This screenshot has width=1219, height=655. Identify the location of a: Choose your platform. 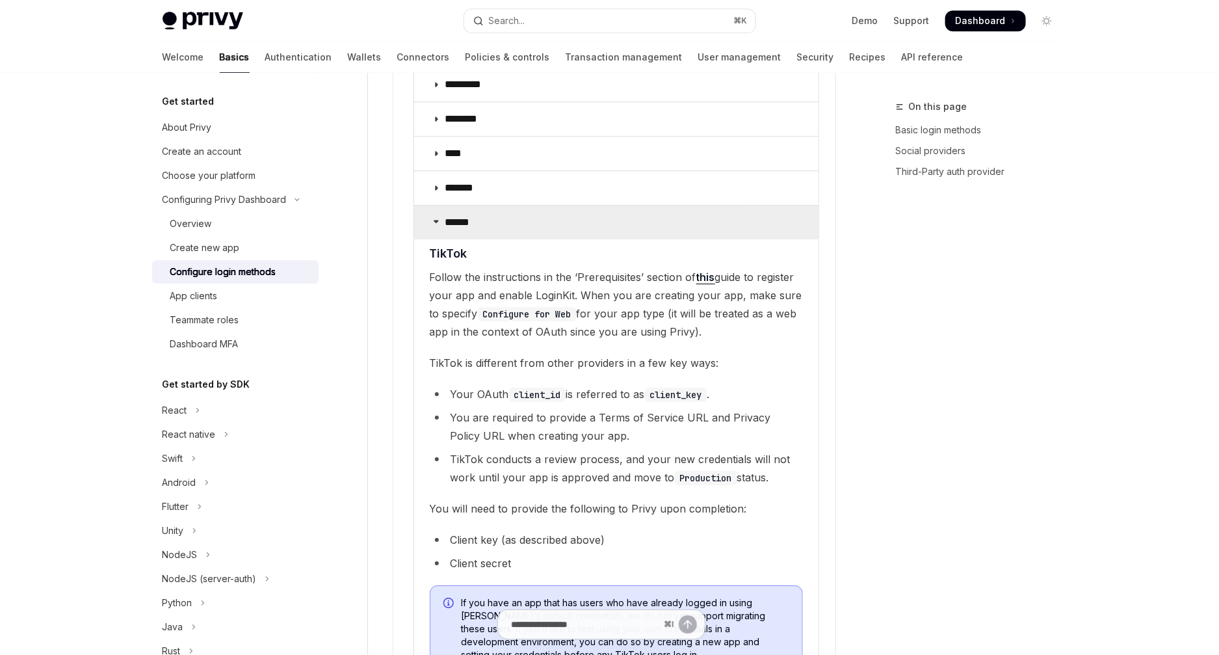
(235, 176).